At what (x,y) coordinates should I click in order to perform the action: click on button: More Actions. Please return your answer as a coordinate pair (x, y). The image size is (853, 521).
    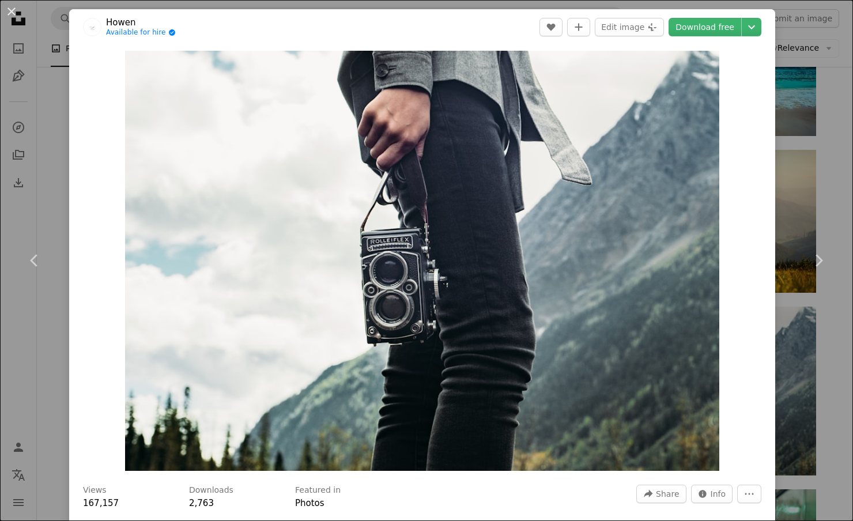
    Looking at the image, I should click on (749, 494).